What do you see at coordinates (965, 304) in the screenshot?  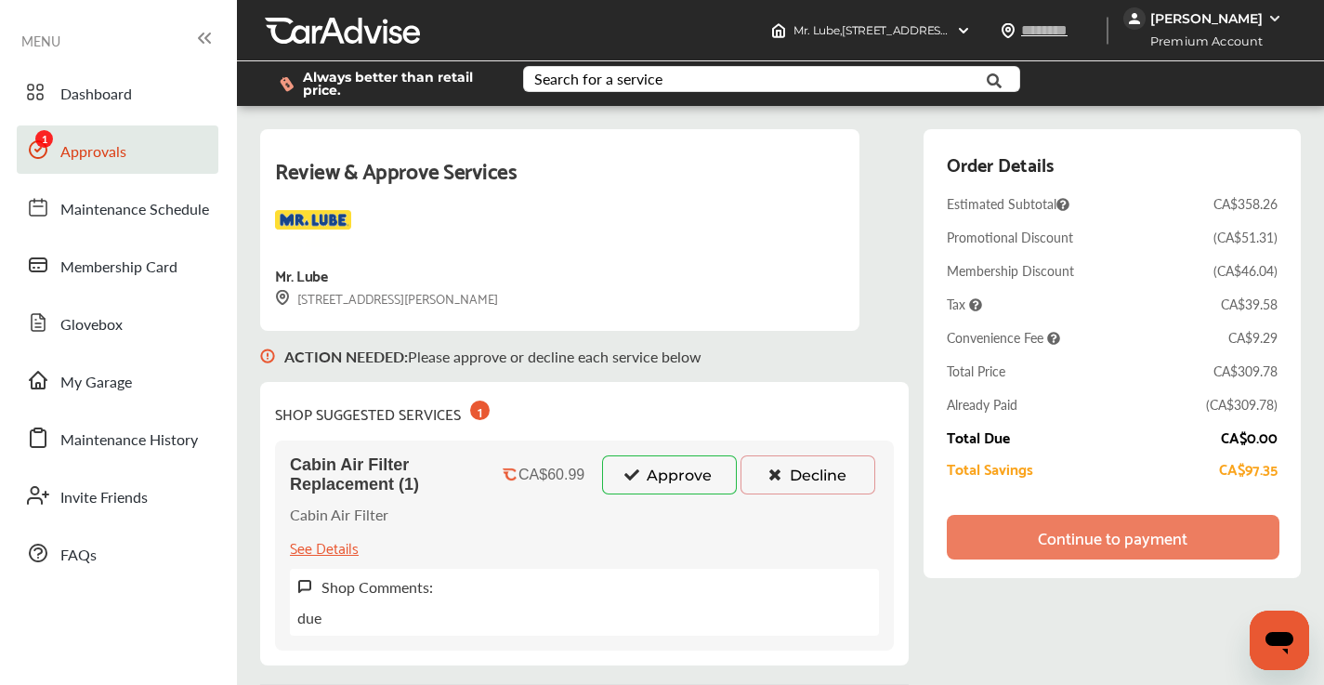 I see `span: Tax` at bounding box center [965, 304].